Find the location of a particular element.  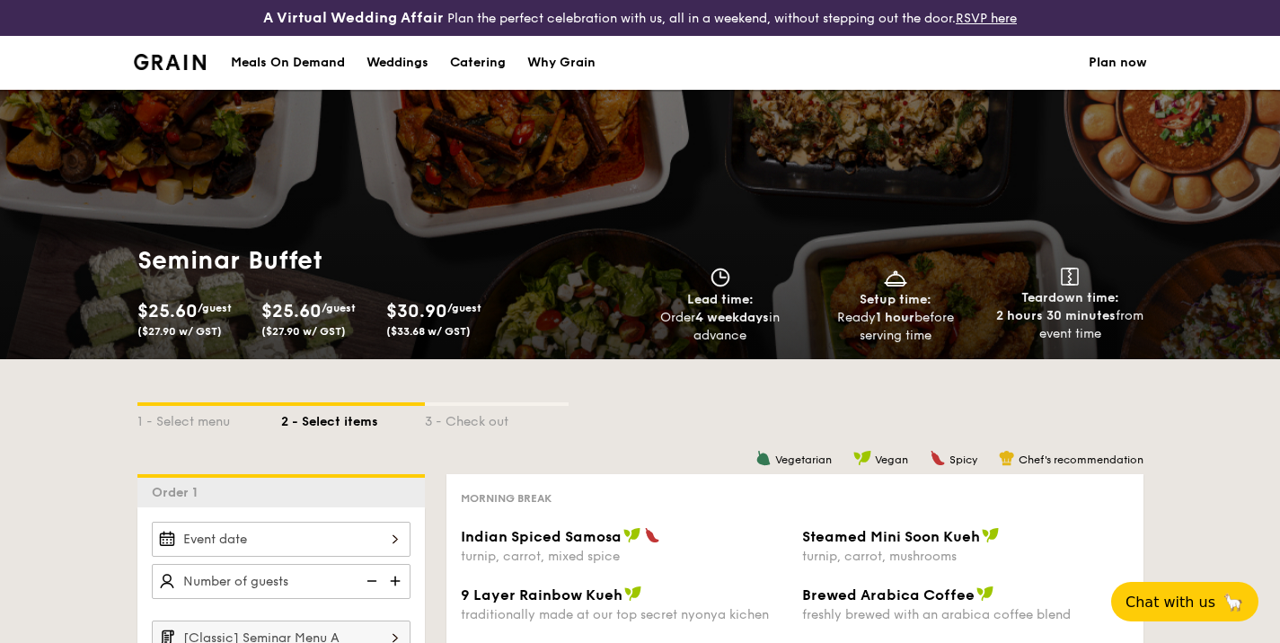

span: Brewed Arabica Coffee is located at coordinates (888, 595).